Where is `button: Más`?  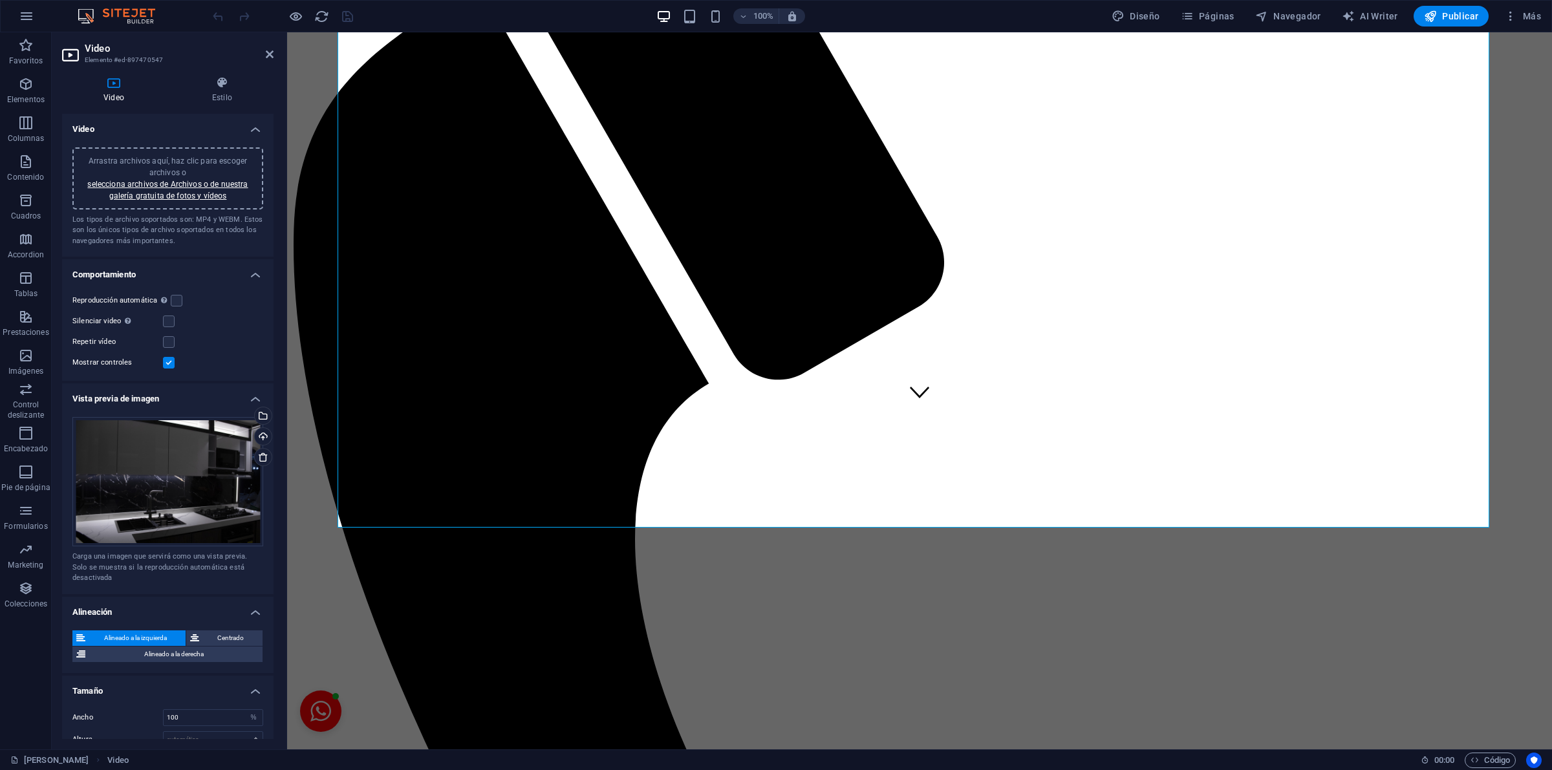 button: Más is located at coordinates (1523, 16).